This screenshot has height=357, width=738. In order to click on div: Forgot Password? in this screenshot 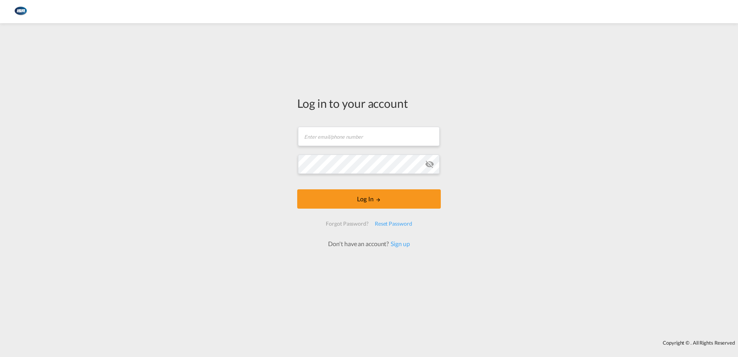, I will do `click(347, 224)`.